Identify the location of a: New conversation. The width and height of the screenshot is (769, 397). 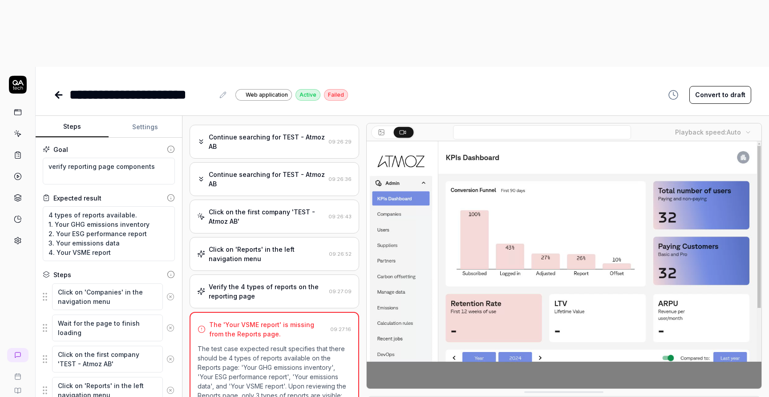
(18, 355).